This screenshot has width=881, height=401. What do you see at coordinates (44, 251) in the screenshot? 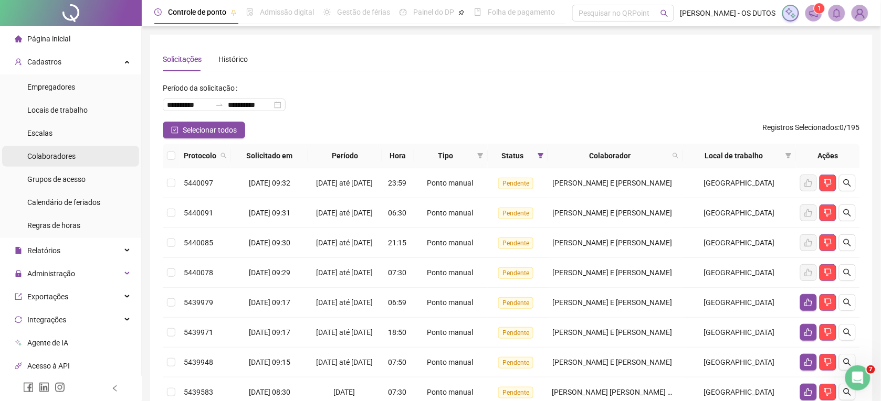
I see `span: Relatórios` at bounding box center [44, 251].